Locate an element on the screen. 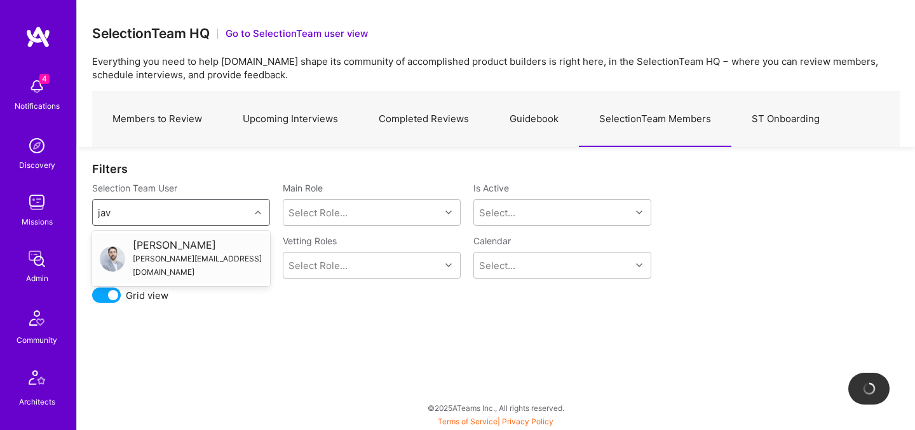 This screenshot has width=915, height=430. img: bell is located at coordinates (37, 86).